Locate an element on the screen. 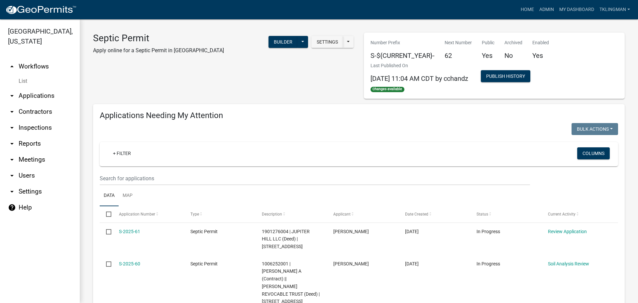 The height and width of the screenshot is (303, 638). a: Soil Analysis Review is located at coordinates (569, 264).